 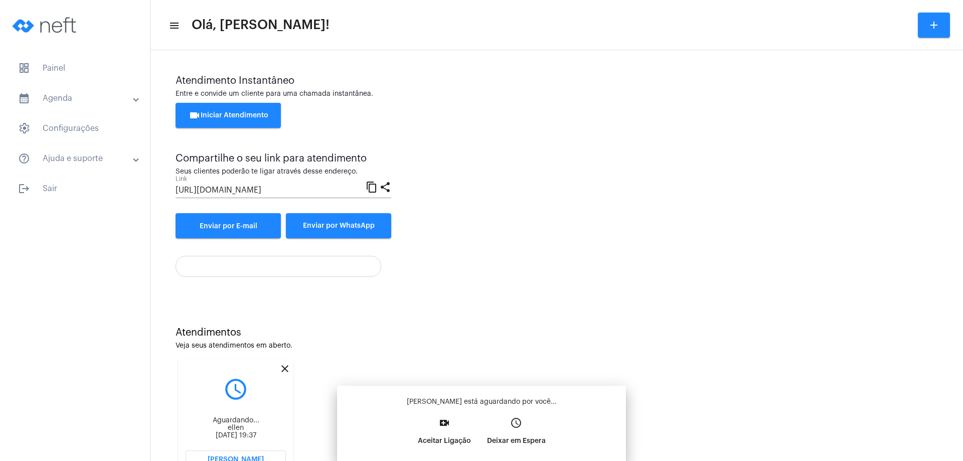 I want to click on mat-icon: share, so click(x=385, y=187).